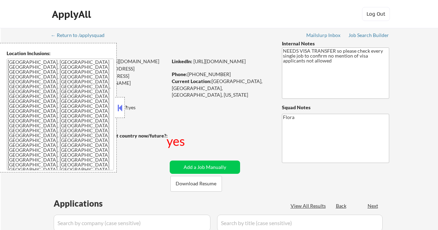 Image resolution: width=438 pixels, height=230 pixels. What do you see at coordinates (72, 14) in the screenshot?
I see `div: ApplyAll` at bounding box center [72, 14].